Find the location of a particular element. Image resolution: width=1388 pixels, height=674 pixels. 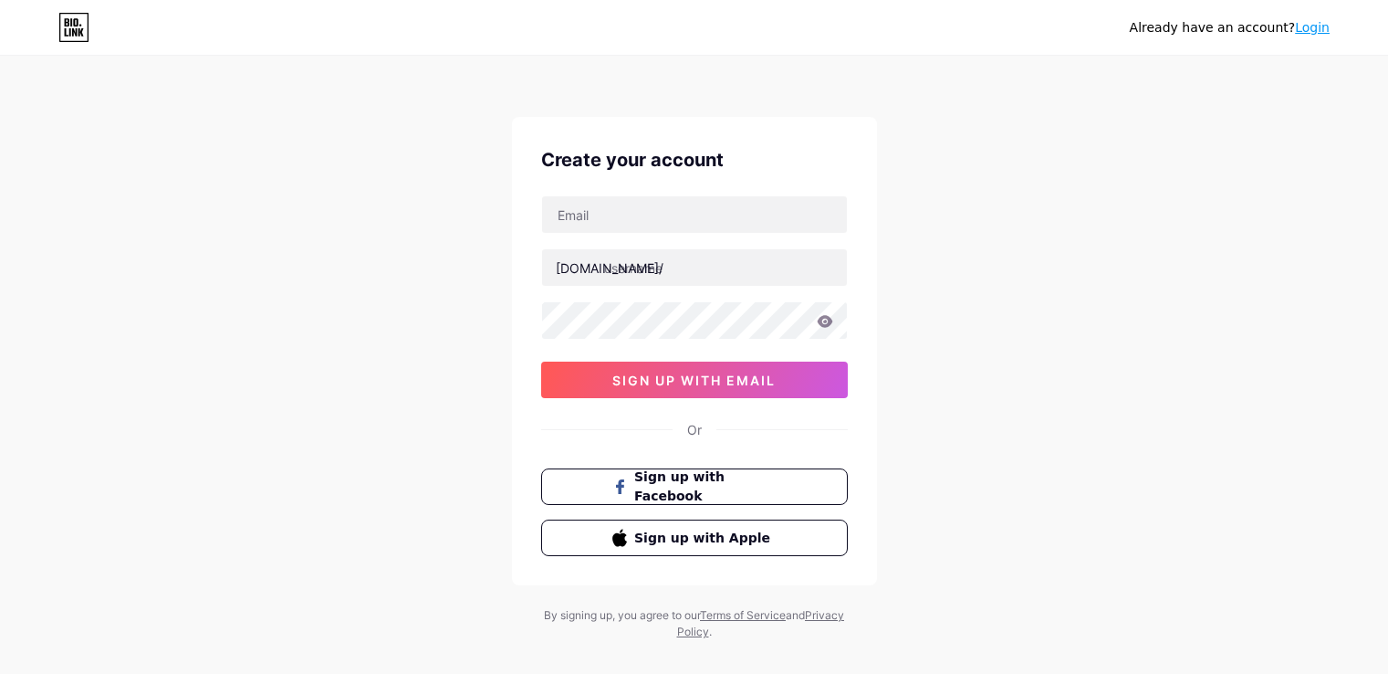

span: sign up with email is located at coordinates (694, 380).